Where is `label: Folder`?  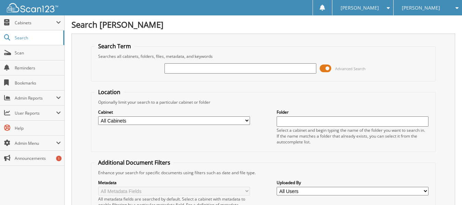 label: Folder is located at coordinates (353, 112).